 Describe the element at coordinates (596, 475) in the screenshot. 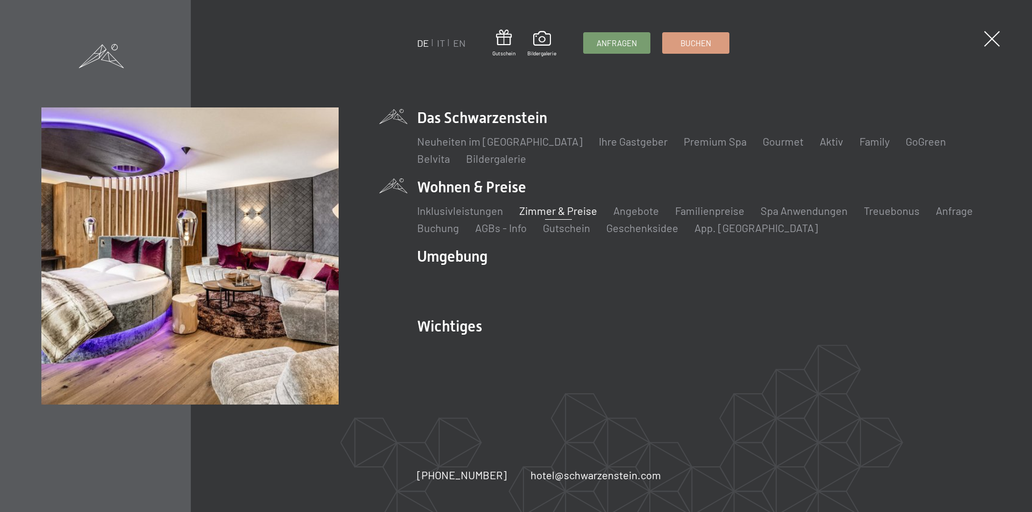

I see `a: hotel@schwarzenstein.com` at that location.